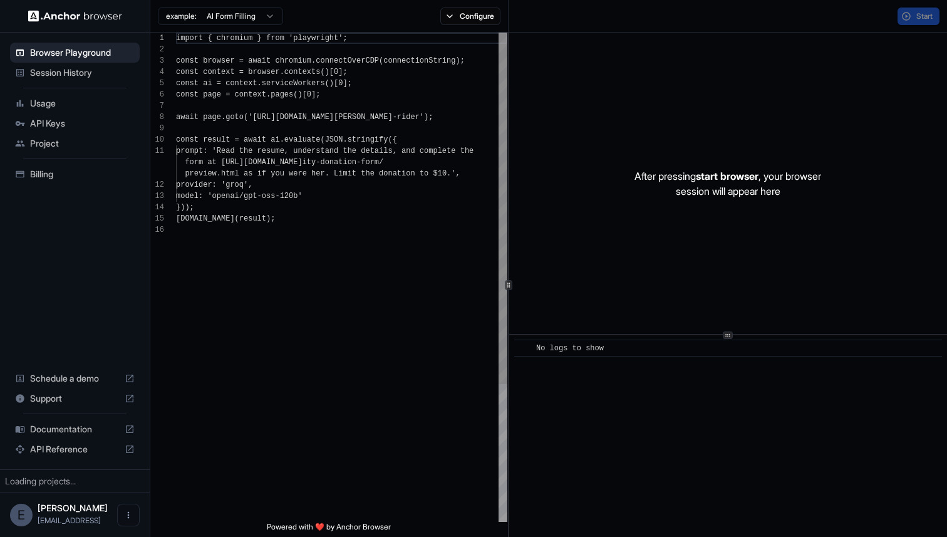  I want to click on div: E, so click(21, 515).